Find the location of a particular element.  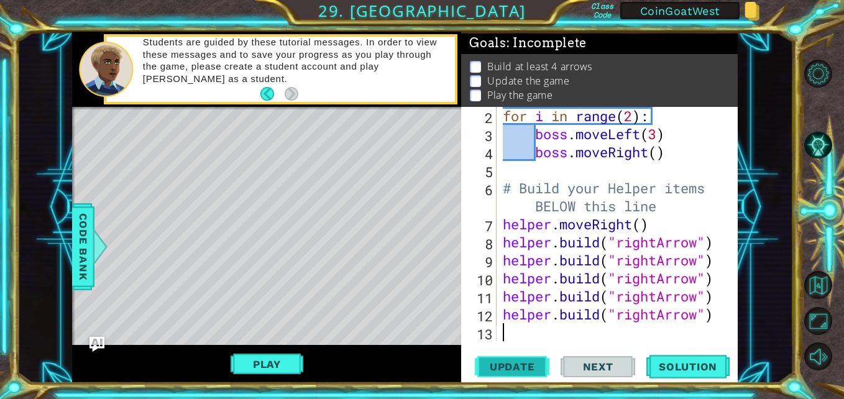

div: 6 is located at coordinates (480, 199).